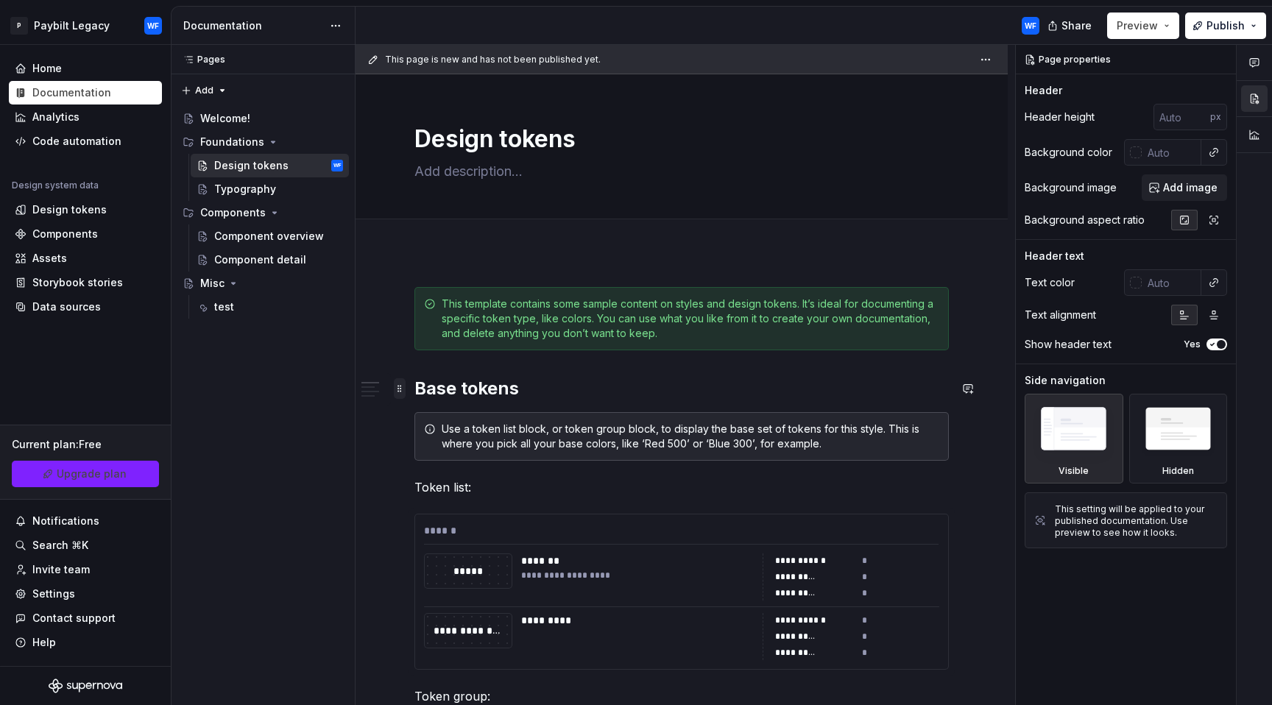 Image resolution: width=1272 pixels, height=705 pixels. I want to click on div: Page tree, so click(263, 213).